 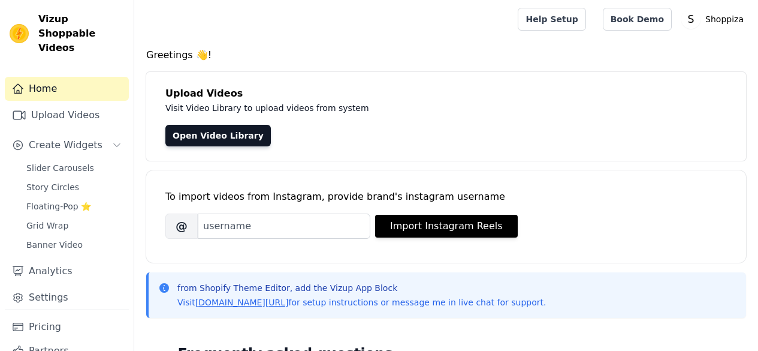 What do you see at coordinates (67, 327) in the screenshot?
I see `a: Pricing` at bounding box center [67, 327].